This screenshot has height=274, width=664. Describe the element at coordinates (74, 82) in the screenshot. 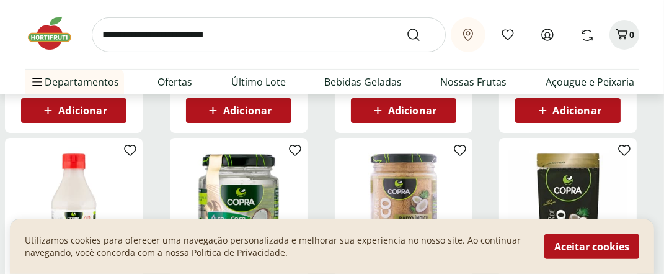

I see `span: Departamentos` at that location.